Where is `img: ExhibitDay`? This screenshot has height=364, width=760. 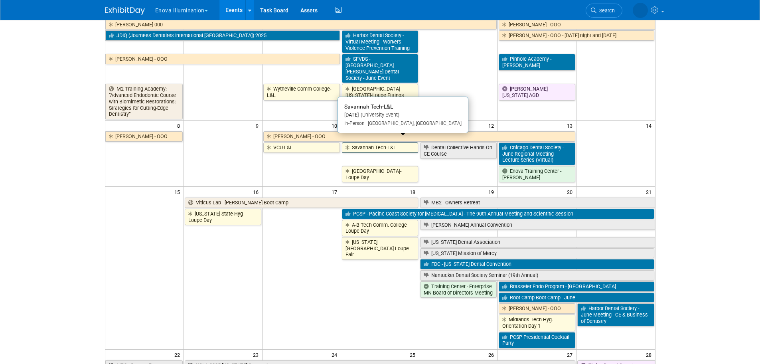 img: ExhibitDay is located at coordinates (125, 11).